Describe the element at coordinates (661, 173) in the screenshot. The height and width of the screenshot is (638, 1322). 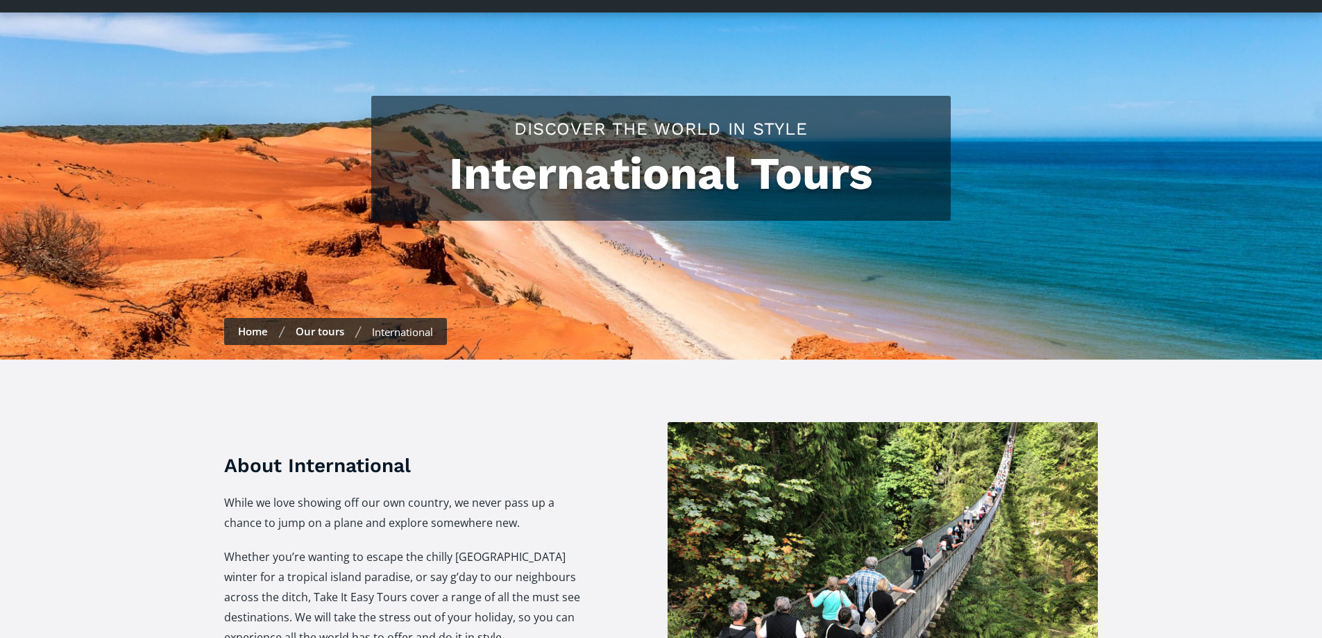
I see `h1: International Tours` at that location.